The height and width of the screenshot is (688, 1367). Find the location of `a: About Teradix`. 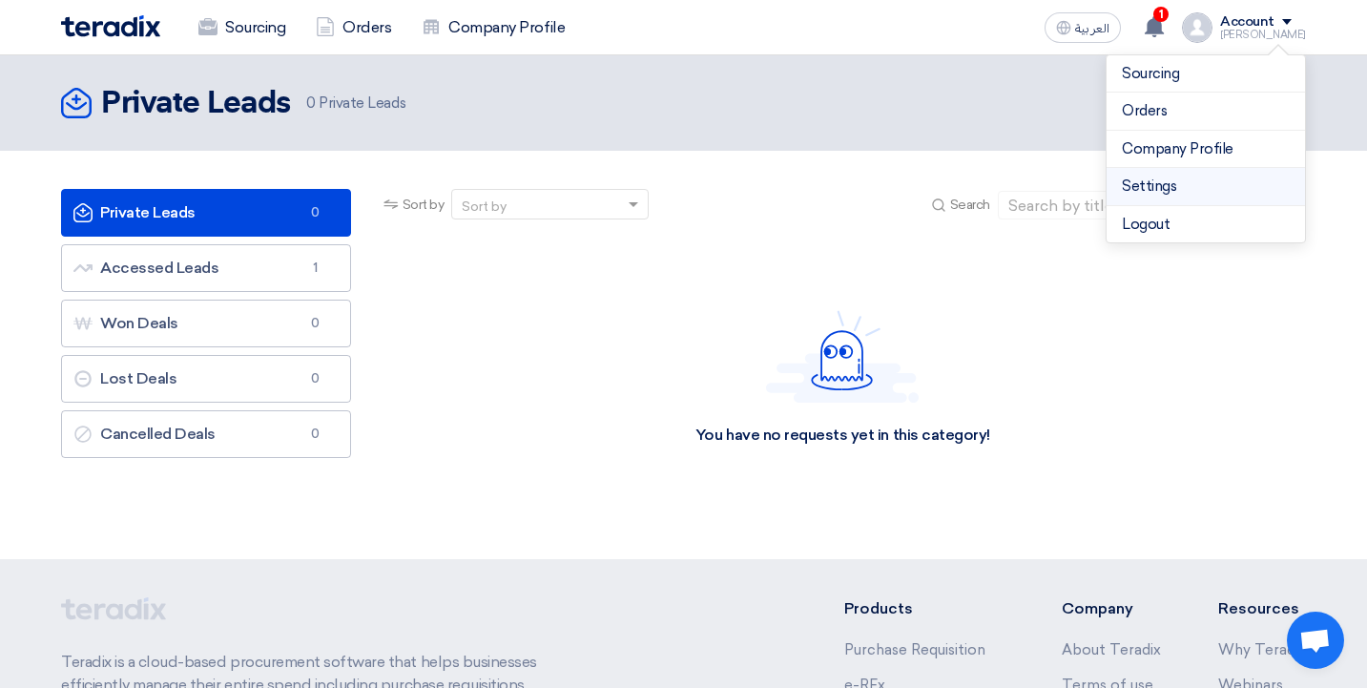

a: About Teradix is located at coordinates (1111, 649).